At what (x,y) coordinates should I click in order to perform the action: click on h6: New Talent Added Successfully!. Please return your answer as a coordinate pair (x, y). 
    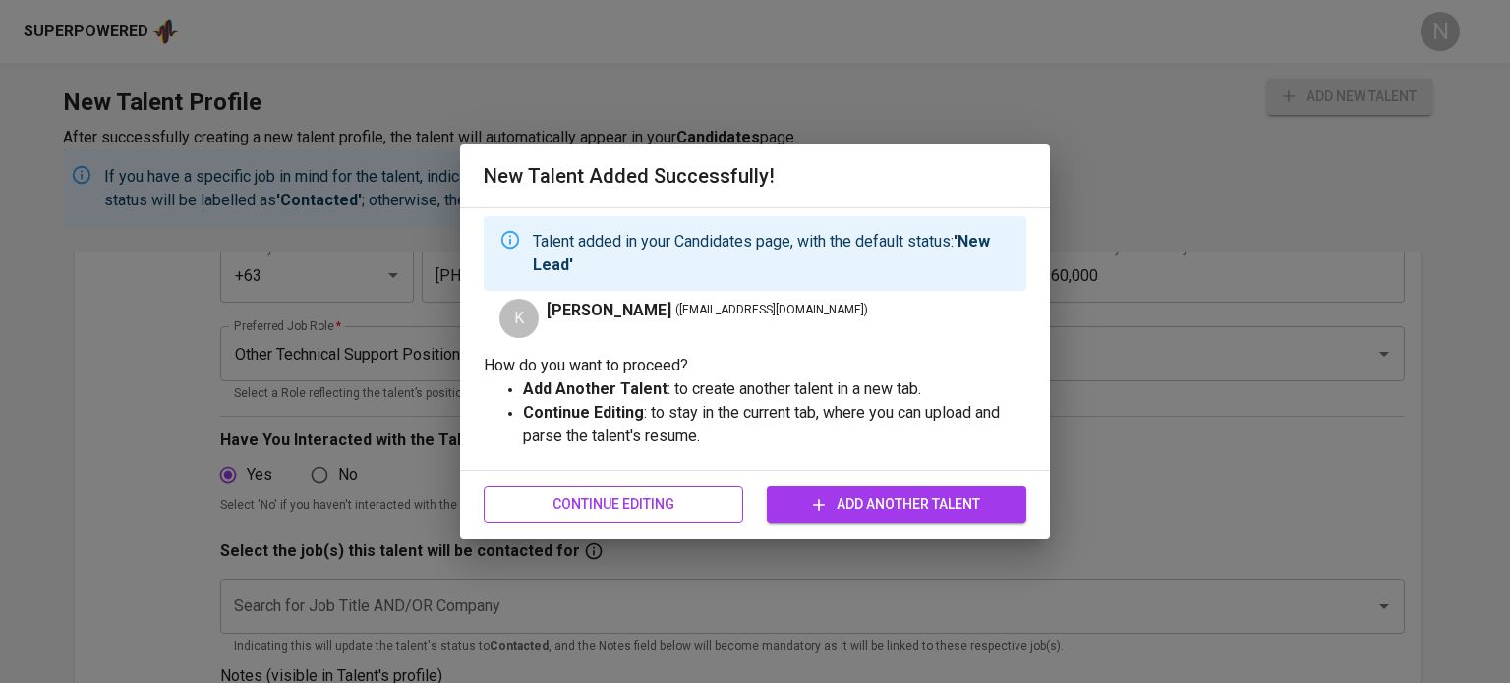
    Looking at the image, I should click on (755, 176).